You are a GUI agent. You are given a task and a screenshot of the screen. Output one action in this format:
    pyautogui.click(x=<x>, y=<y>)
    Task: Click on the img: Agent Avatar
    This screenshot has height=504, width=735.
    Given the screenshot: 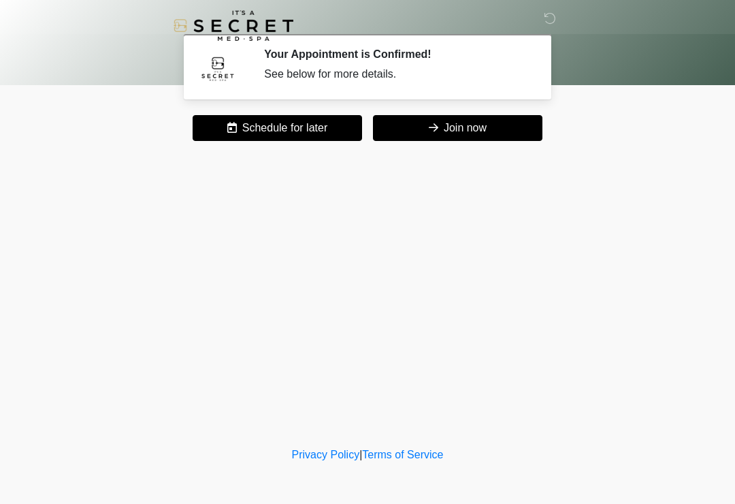 What is the action you would take?
    pyautogui.click(x=218, y=68)
    